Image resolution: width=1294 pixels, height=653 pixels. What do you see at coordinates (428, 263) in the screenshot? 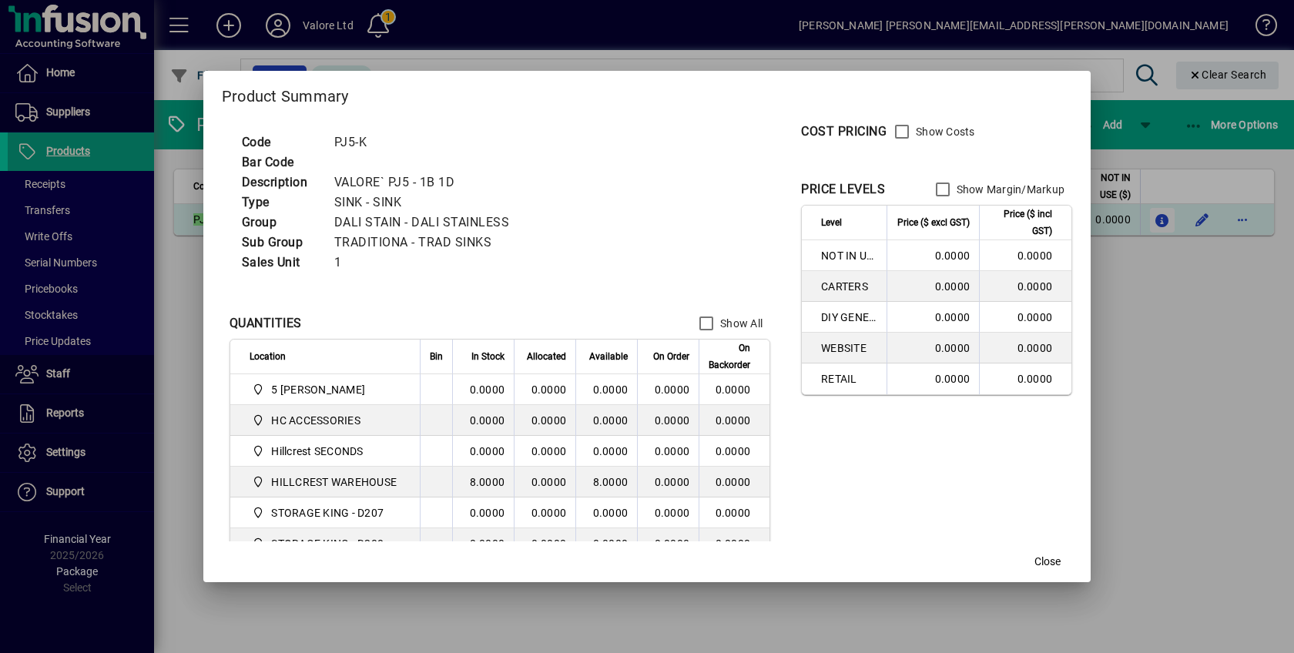
I see `td: 1` at bounding box center [428, 263].